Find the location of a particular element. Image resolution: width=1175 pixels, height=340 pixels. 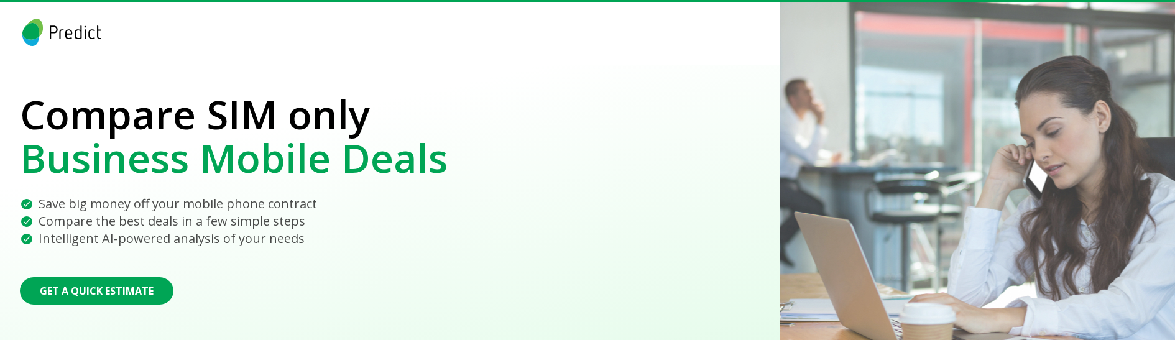

p: Intelligent AI-powered analysis of your needs is located at coordinates (172, 239).